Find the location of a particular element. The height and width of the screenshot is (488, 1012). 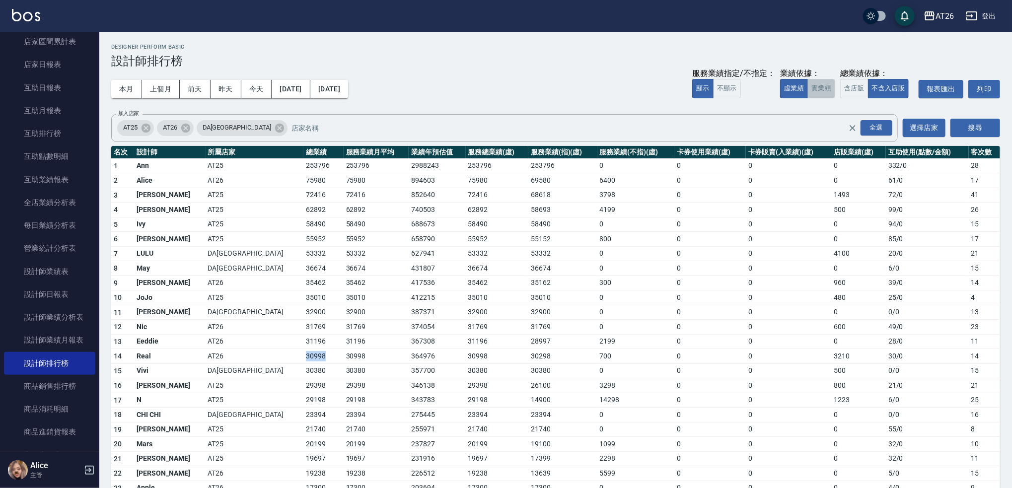

td: 35462 is located at coordinates (323, 283).